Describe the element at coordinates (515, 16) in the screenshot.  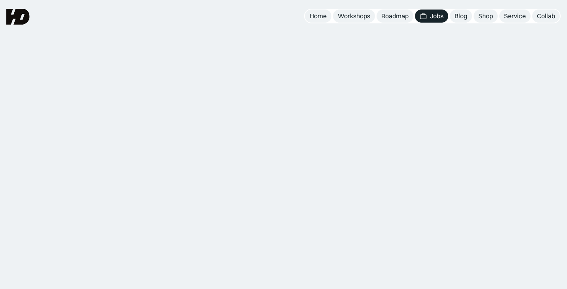
I see `a: Service` at that location.